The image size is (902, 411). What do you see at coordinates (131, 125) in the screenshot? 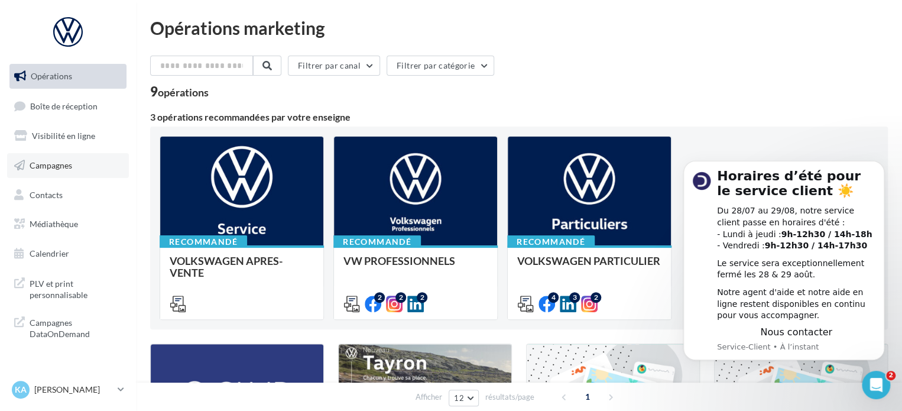
I see `div: Le service sera exceptionnellement fermé les 28 & 29 août.` at bounding box center [131, 125].